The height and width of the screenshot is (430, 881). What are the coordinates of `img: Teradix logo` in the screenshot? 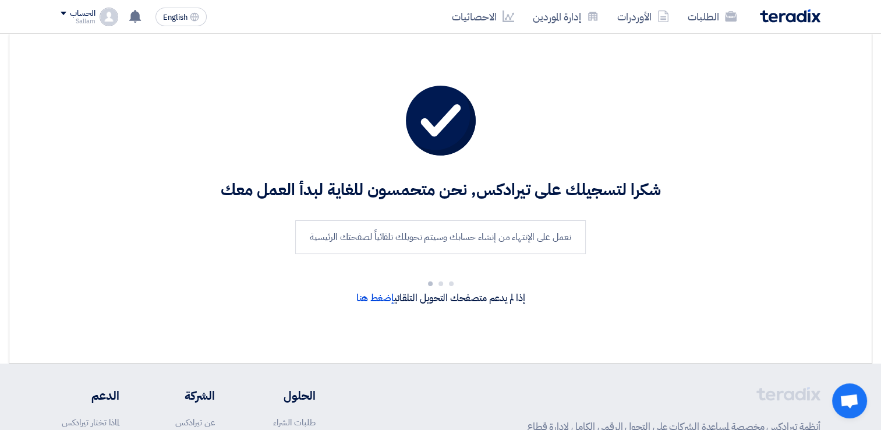 It's located at (790, 16).